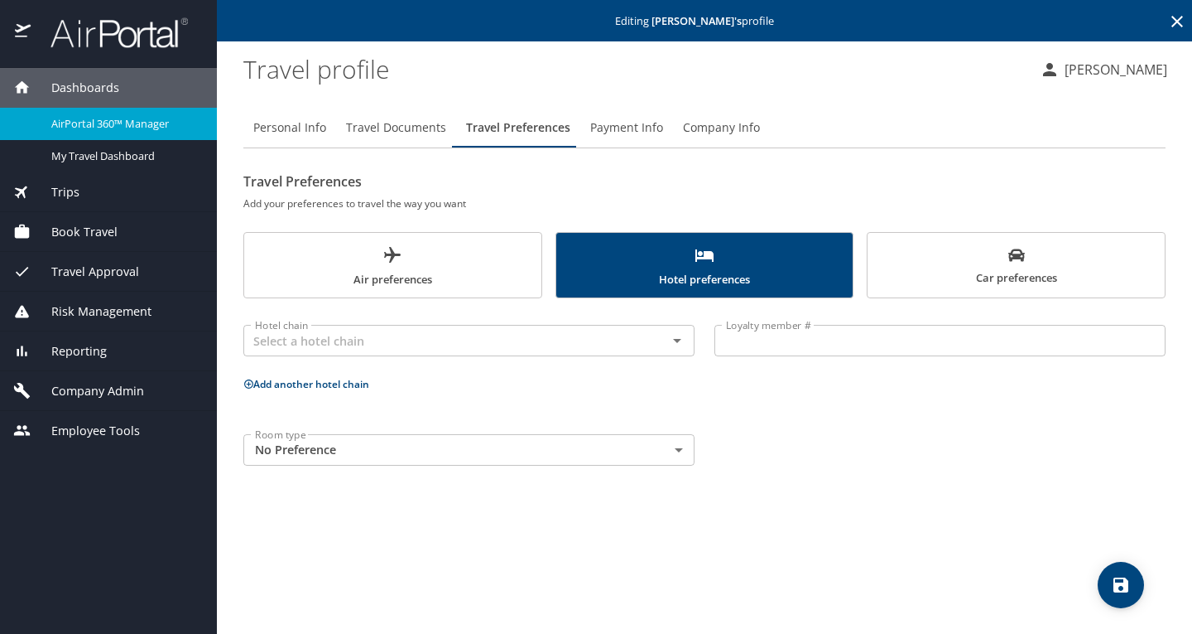  What do you see at coordinates (705, 181) in the screenshot?
I see `h2: Travel Preferences` at bounding box center [705, 181].